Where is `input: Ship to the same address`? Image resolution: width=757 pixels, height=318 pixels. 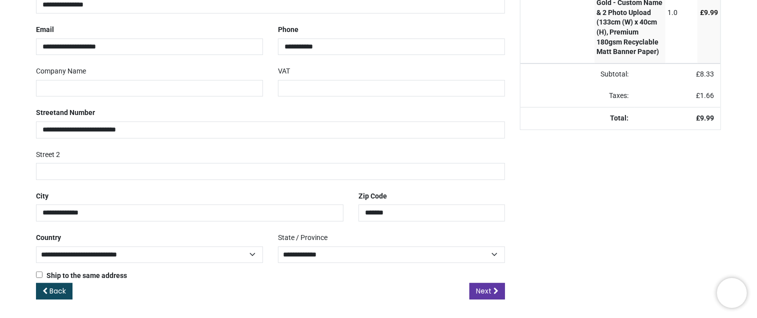 input: Ship to the same address is located at coordinates (39, 275).